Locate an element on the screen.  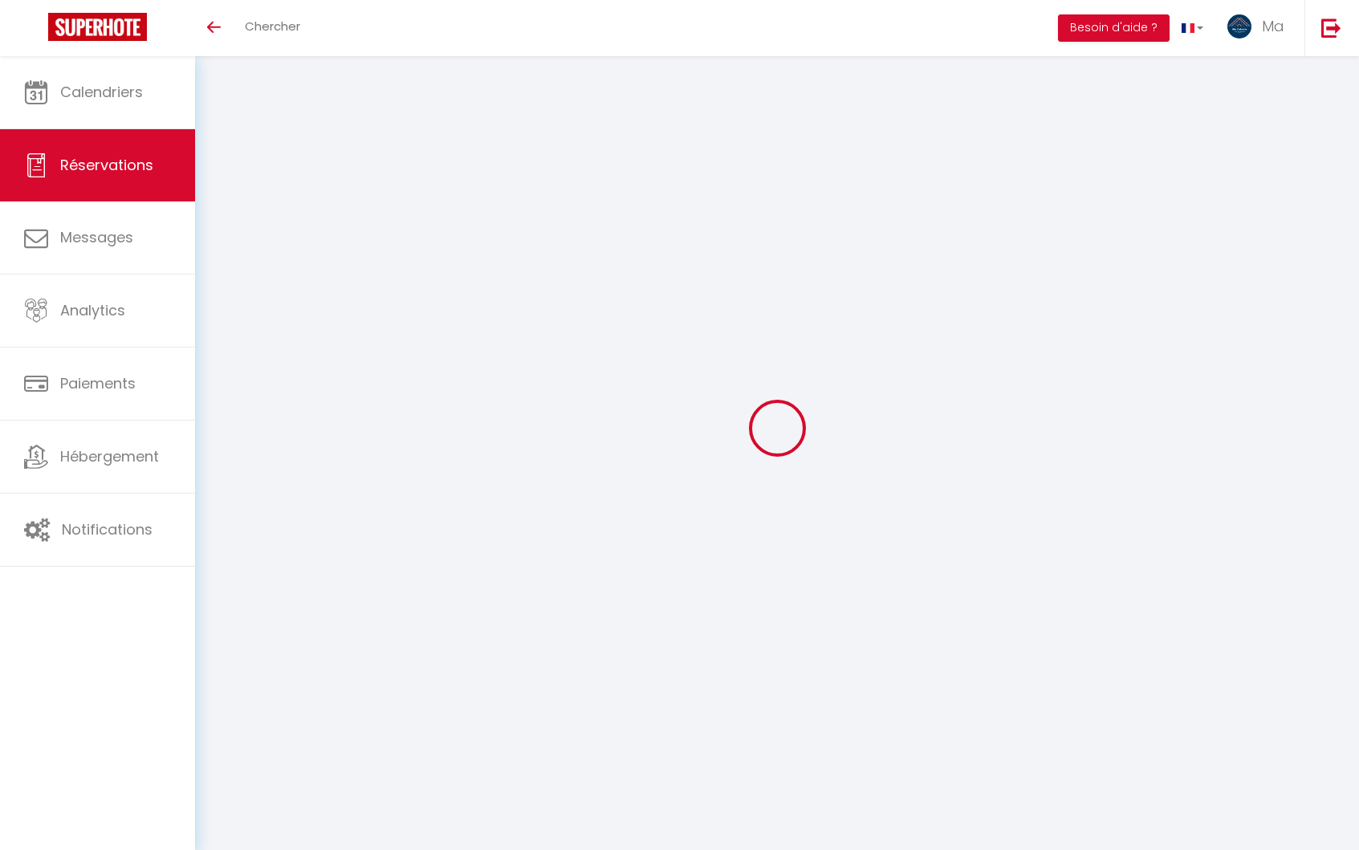
img: logout is located at coordinates (1331, 27).